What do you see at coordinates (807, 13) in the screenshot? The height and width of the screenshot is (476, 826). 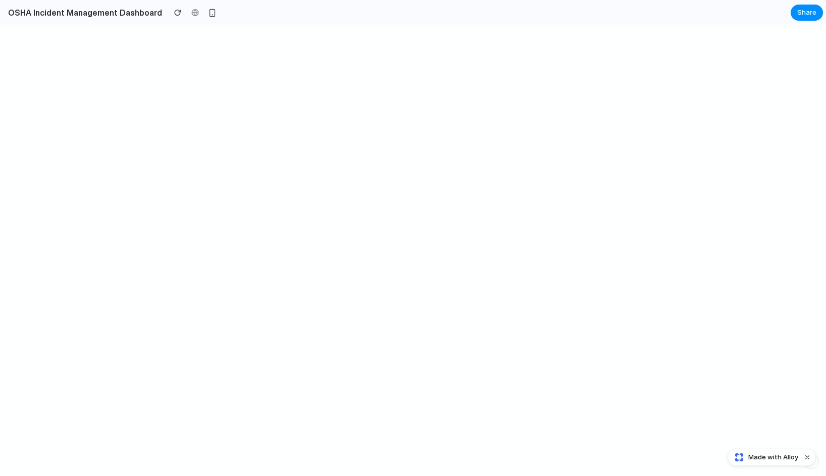 I see `button: Share` at bounding box center [807, 13].